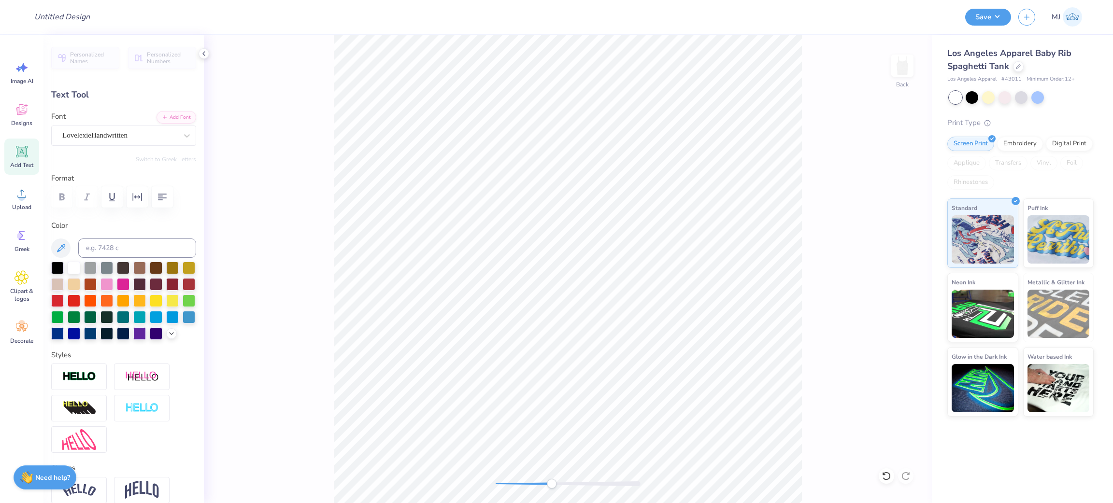 Image resolution: width=1113 pixels, height=503 pixels. Describe the element at coordinates (162, 58) in the screenshot. I see `button: Personalized Numbers` at that location.